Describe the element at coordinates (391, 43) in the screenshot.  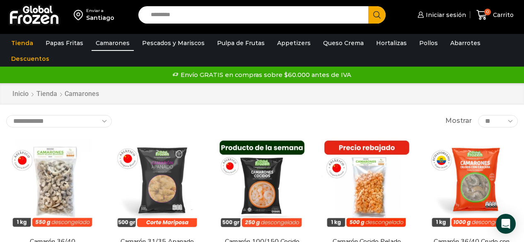
I see `a: Hortalizas` at that location.